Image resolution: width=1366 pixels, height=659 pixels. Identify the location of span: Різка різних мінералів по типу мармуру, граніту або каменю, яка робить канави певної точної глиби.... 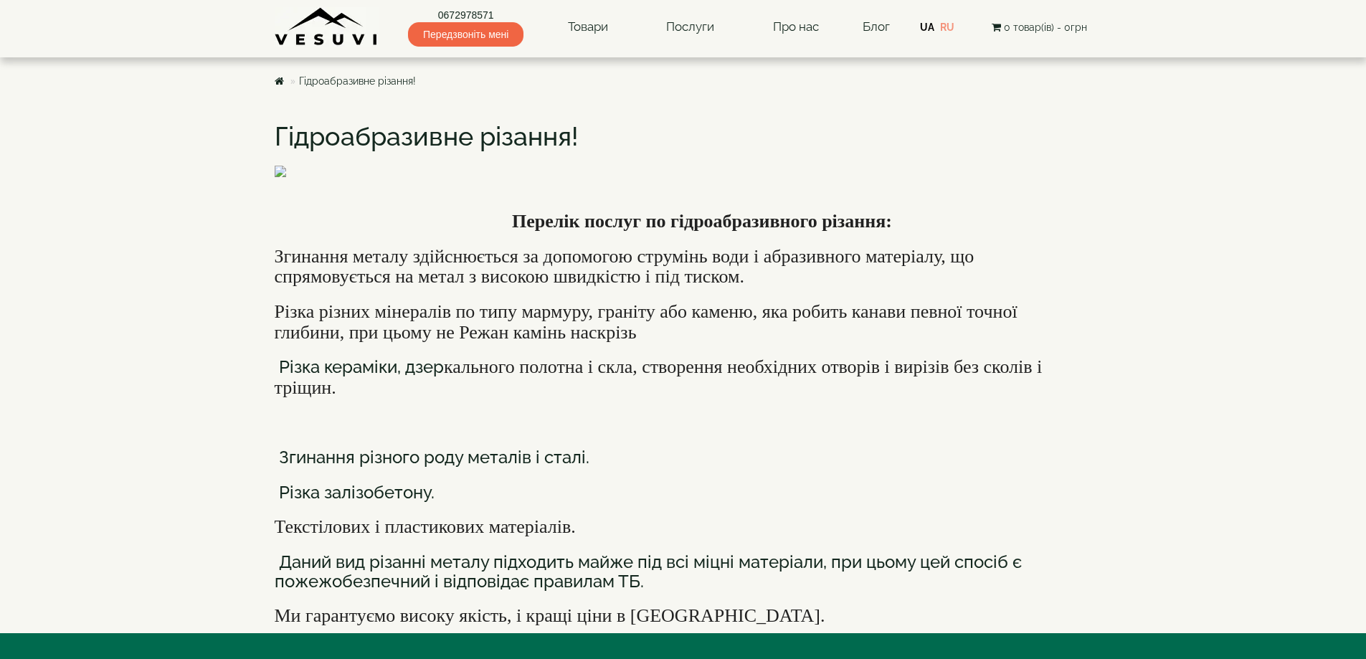
(646, 322).